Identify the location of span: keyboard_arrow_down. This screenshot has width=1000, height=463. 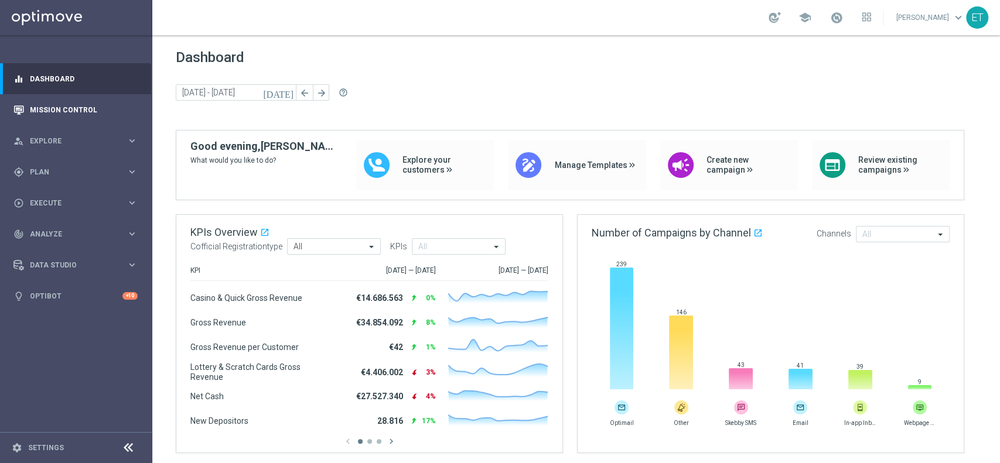
(958, 18).